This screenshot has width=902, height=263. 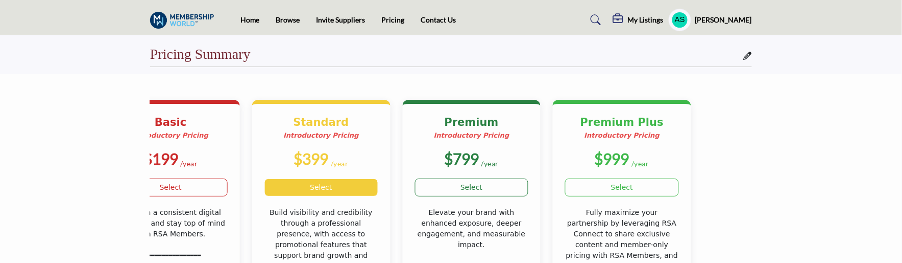 What do you see at coordinates (341, 19) in the screenshot?
I see `a: Invite Suppliers` at bounding box center [341, 19].